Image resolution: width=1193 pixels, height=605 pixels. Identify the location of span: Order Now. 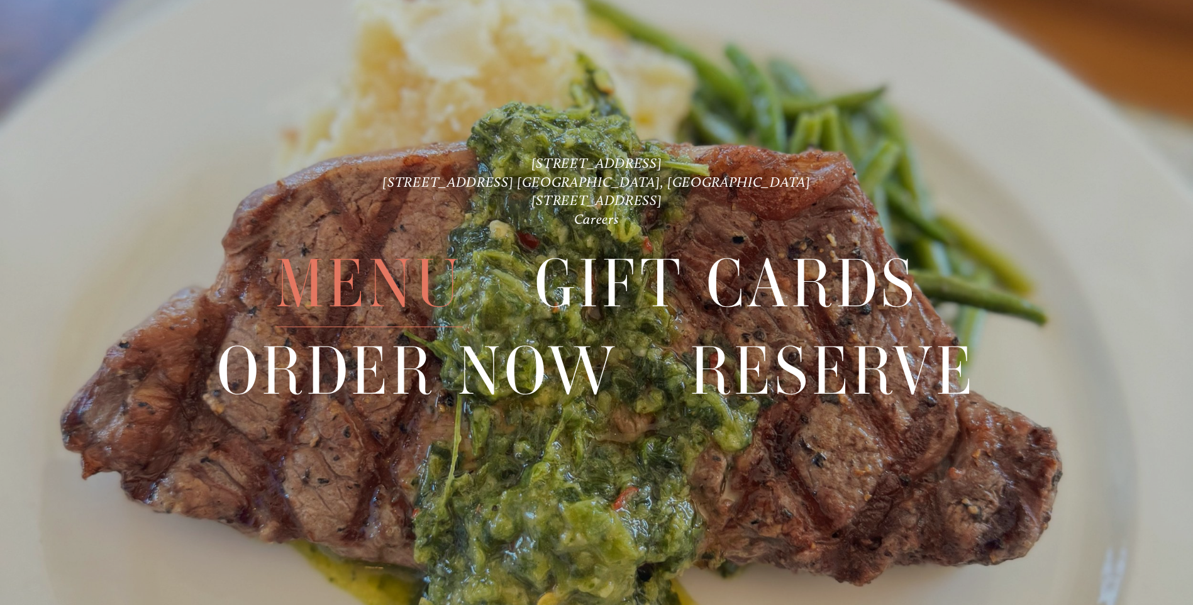
(418, 371).